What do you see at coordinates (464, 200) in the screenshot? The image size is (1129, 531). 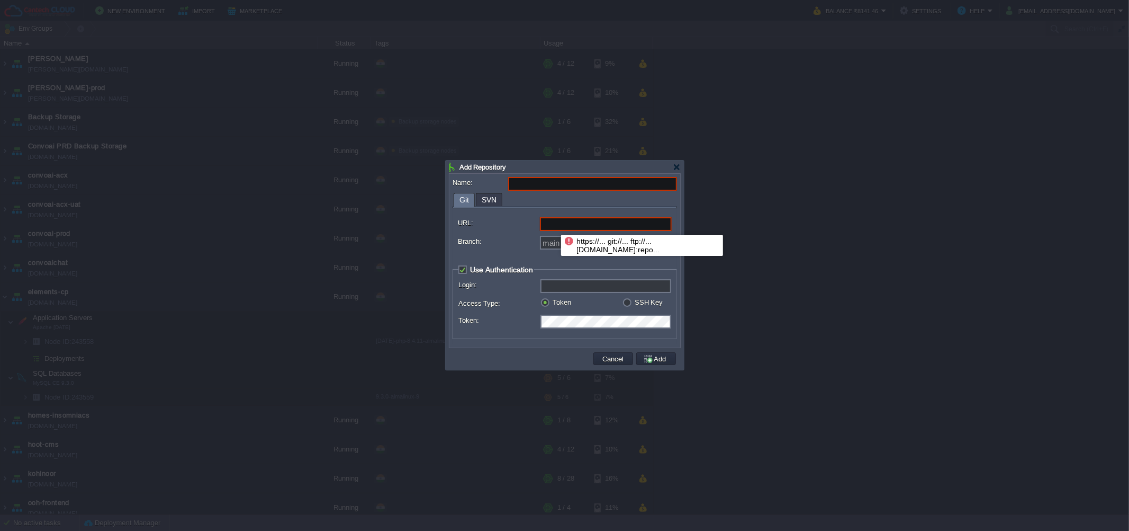 I see `span: Git` at bounding box center [464, 200].